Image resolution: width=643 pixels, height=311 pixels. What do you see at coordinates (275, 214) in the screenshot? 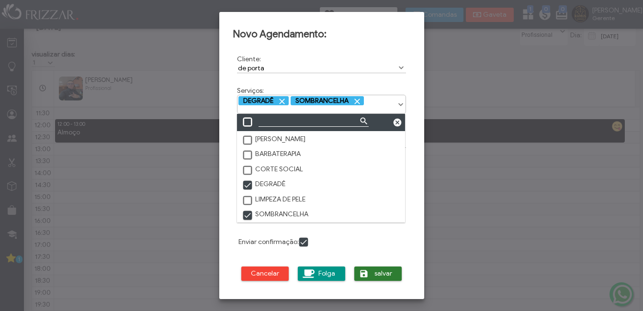
I see `label: SOMBRANCELHA` at bounding box center [275, 214].